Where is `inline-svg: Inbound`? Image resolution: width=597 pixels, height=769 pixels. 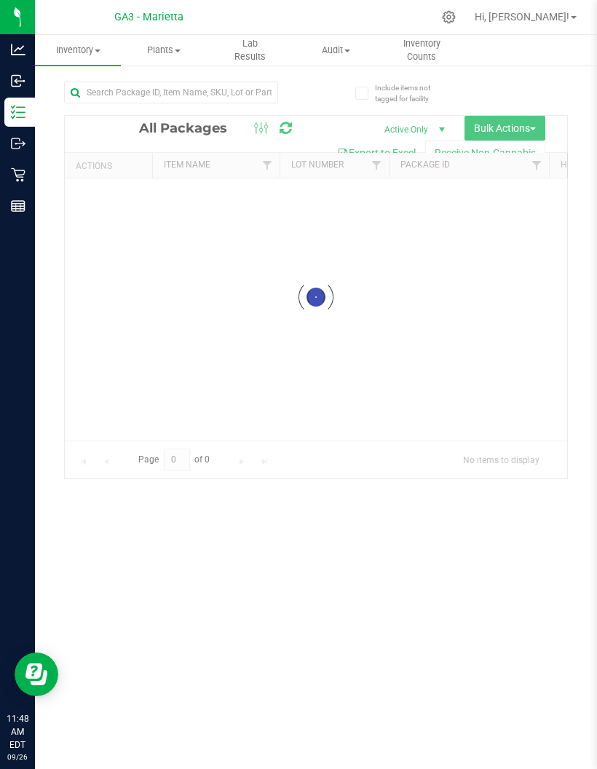
inline-svg: Inbound is located at coordinates (18, 81).